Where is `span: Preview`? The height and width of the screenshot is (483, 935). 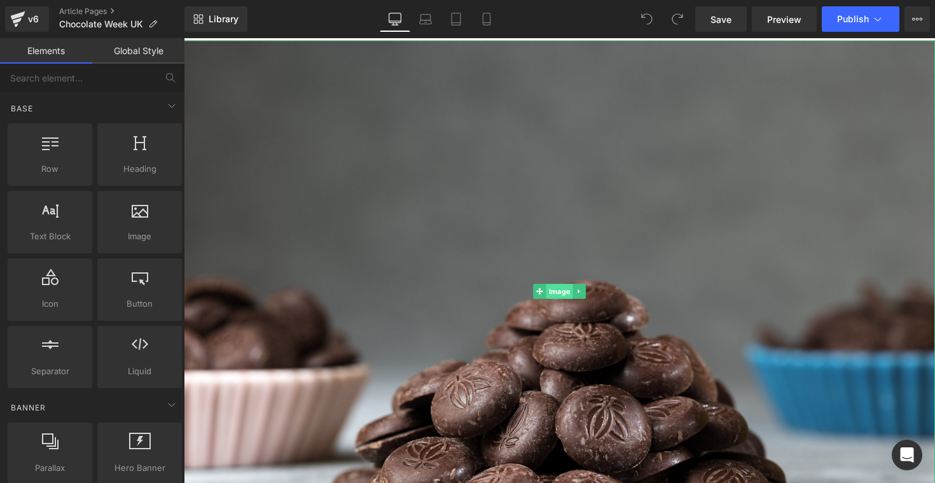
span: Preview is located at coordinates (784, 19).